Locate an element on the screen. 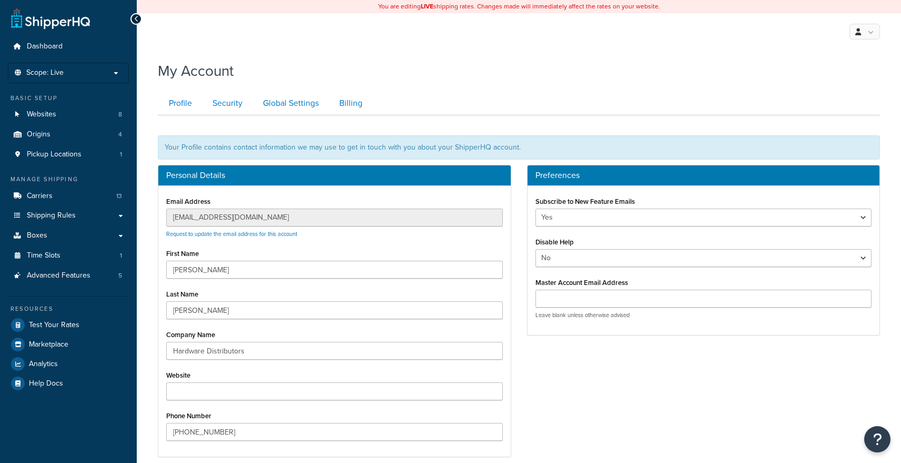  a: Analytics is located at coordinates (68, 364).